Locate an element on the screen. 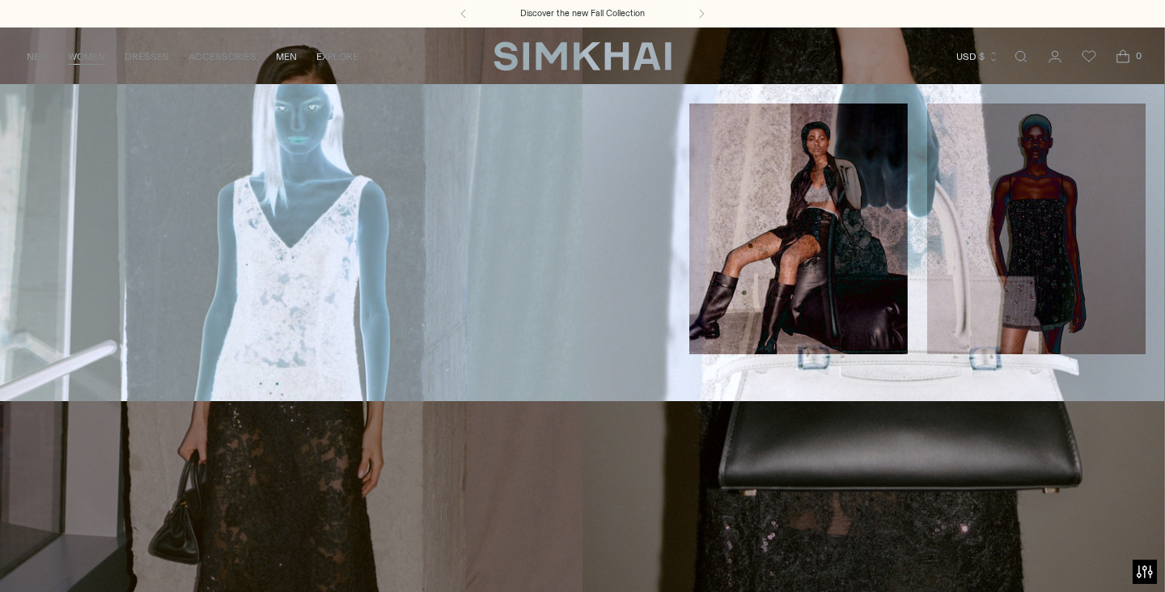 This screenshot has width=1165, height=592. a: SIMKHAI is located at coordinates (582, 56).